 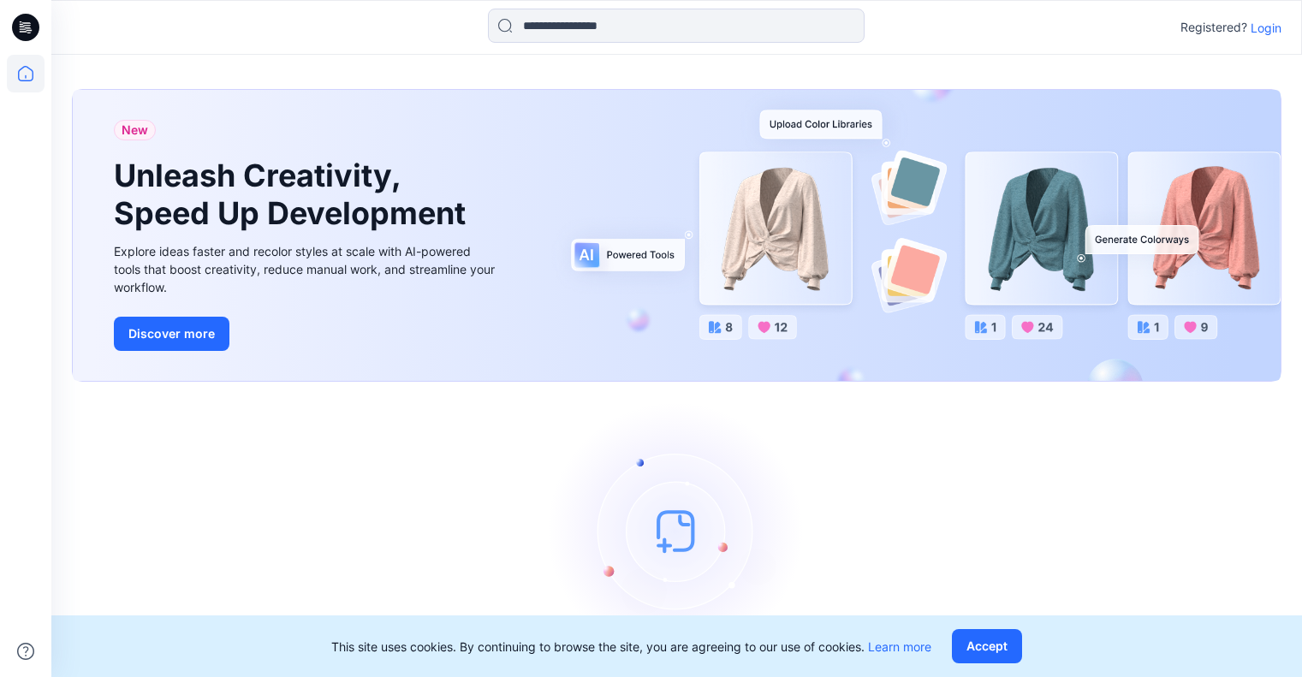 I want to click on div: Explore ideas faster and recolor styles at scale with AI-powered tools that boost creativity, red..., so click(x=306, y=269).